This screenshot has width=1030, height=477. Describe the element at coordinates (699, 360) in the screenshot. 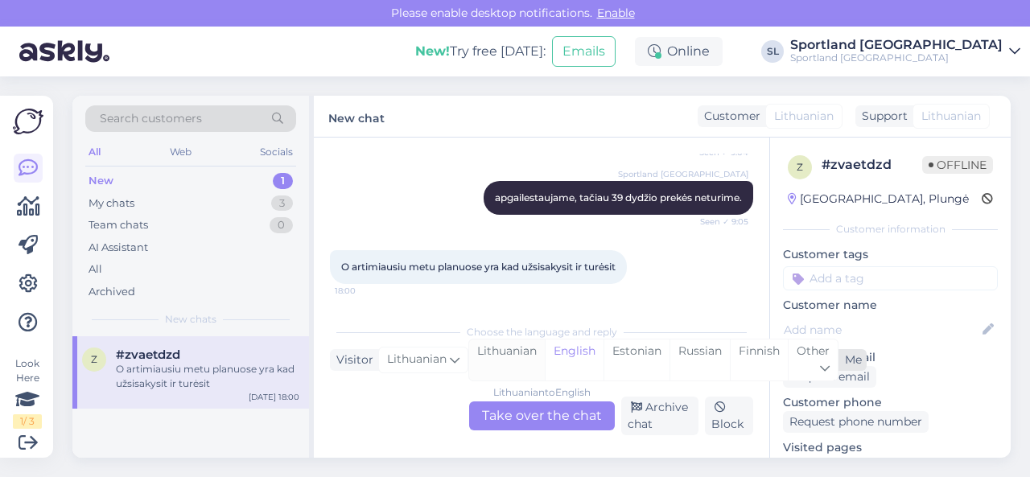

I see `div: Russian` at that location.